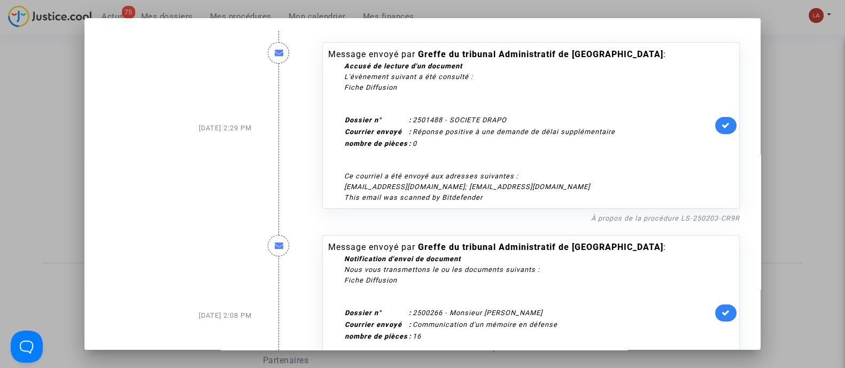  Describe the element at coordinates (514, 132) in the screenshot. I see `td: Réponse positive à une demande de délai supplémentaire` at that location.